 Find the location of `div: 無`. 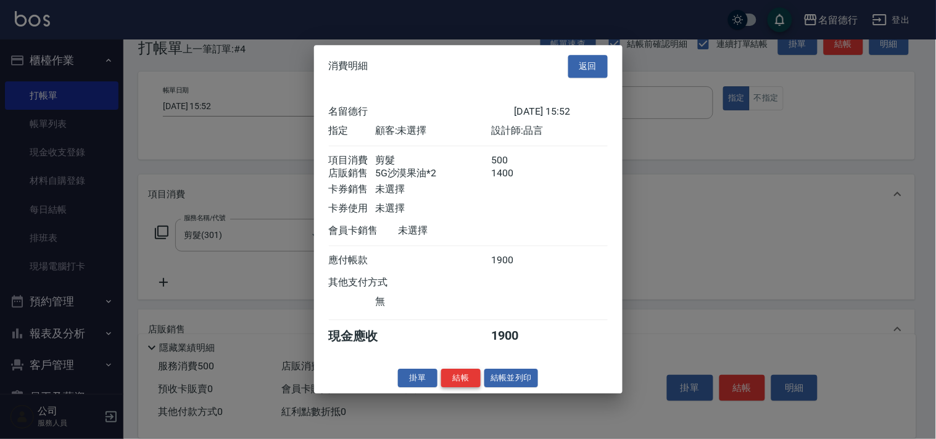

div: 無 is located at coordinates (433, 302).